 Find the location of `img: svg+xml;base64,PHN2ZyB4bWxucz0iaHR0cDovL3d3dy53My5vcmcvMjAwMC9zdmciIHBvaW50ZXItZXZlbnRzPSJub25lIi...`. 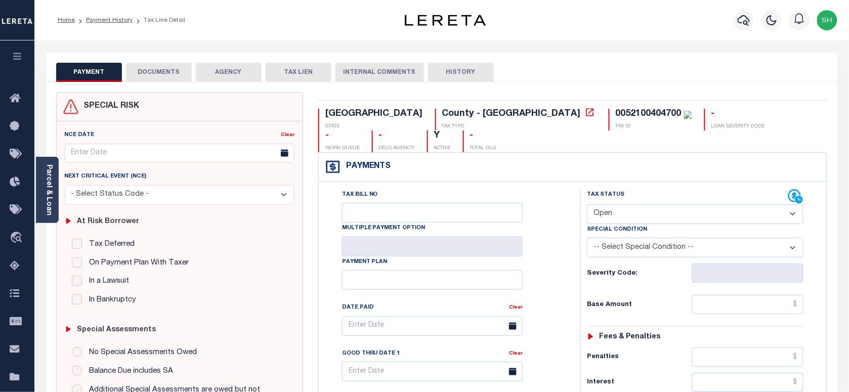

img: svg+xml;base64,PHN2ZyB4bWxucz0iaHR0cDovL3d3dy53My5vcmcvMjAwMC9zdmciIHBvaW50ZXItZXZlbnRzPSJub25lIi... is located at coordinates (828, 20).